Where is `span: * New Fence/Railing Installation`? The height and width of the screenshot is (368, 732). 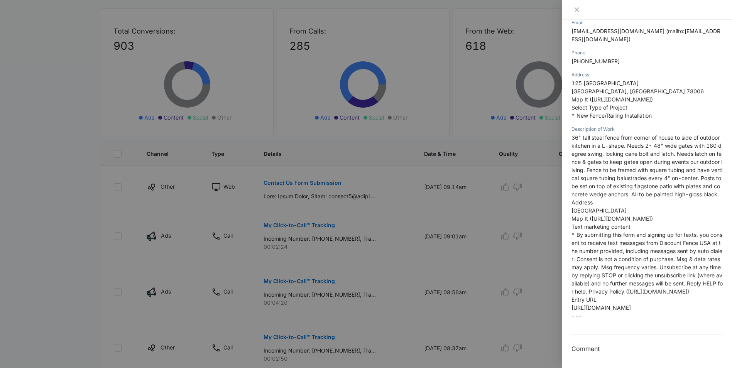 span: * New Fence/Railing Installation is located at coordinates (612, 115).